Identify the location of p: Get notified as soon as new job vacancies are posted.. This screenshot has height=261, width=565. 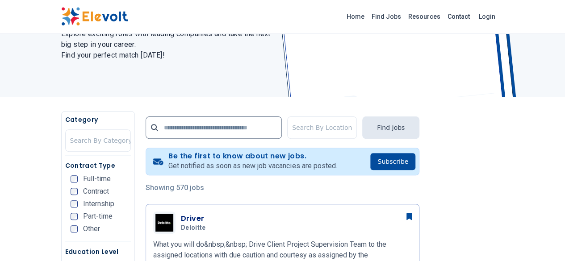
(252, 166).